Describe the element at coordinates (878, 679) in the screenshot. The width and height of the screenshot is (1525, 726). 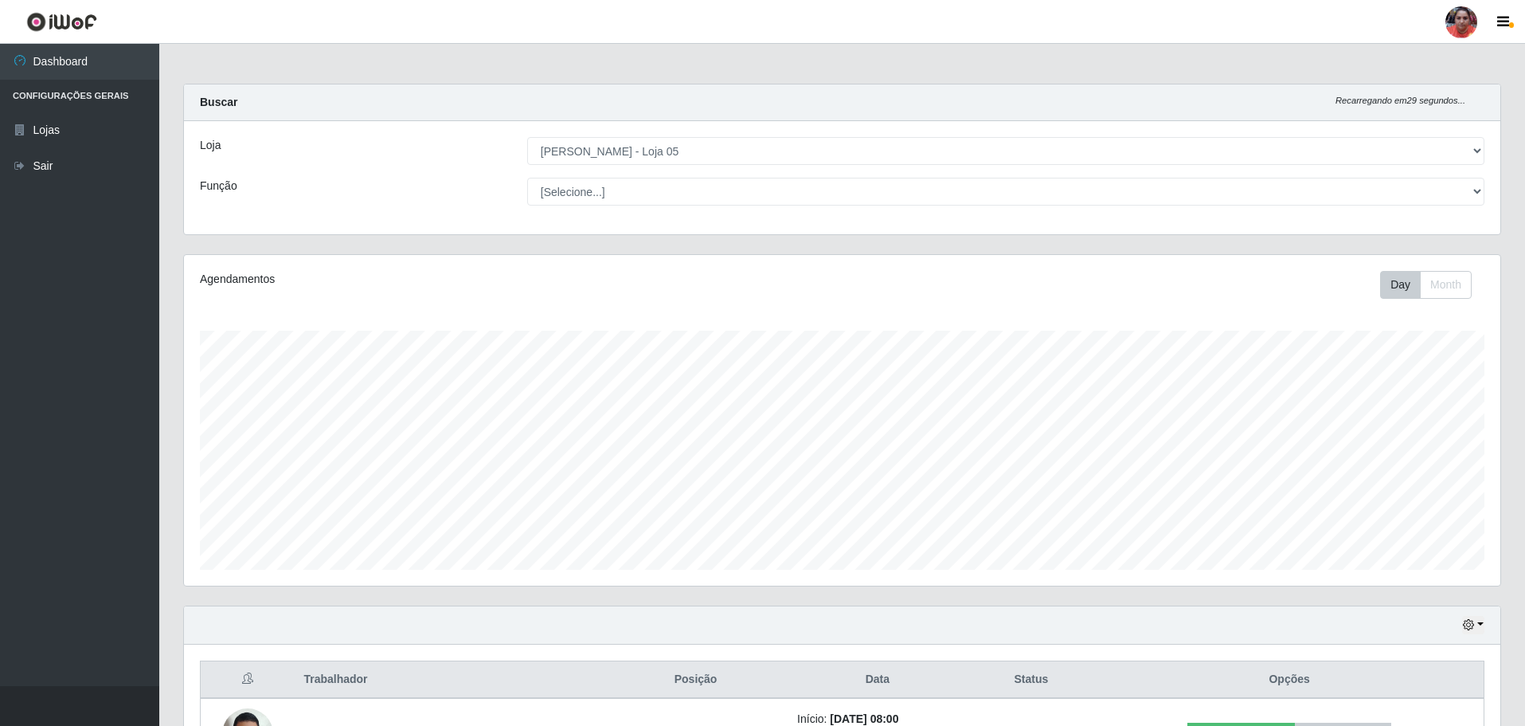
I see `th: Data` at that location.